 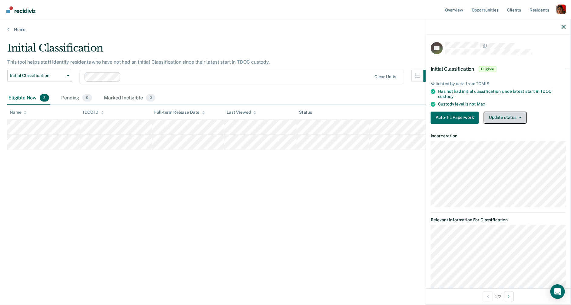 I want to click on a: Navigate to form link, so click(x=456, y=117).